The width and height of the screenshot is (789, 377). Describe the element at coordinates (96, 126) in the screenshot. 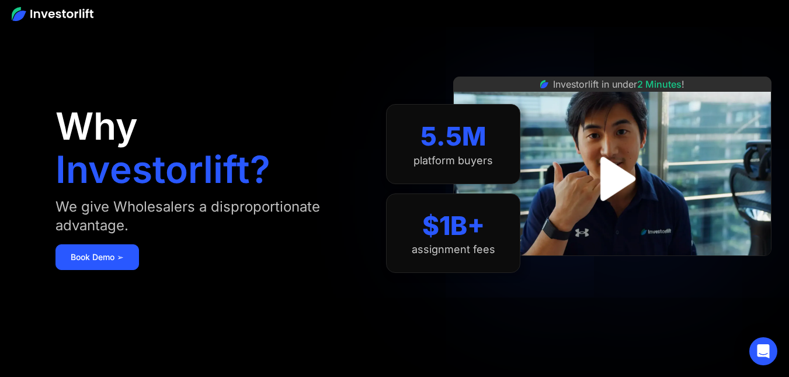

I see `h1: Why` at that location.